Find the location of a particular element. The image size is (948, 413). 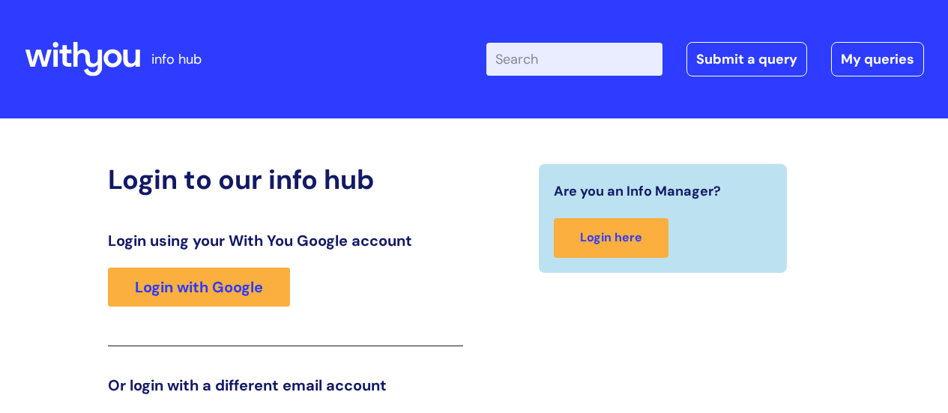

a: Login with Google is located at coordinates (199, 287).